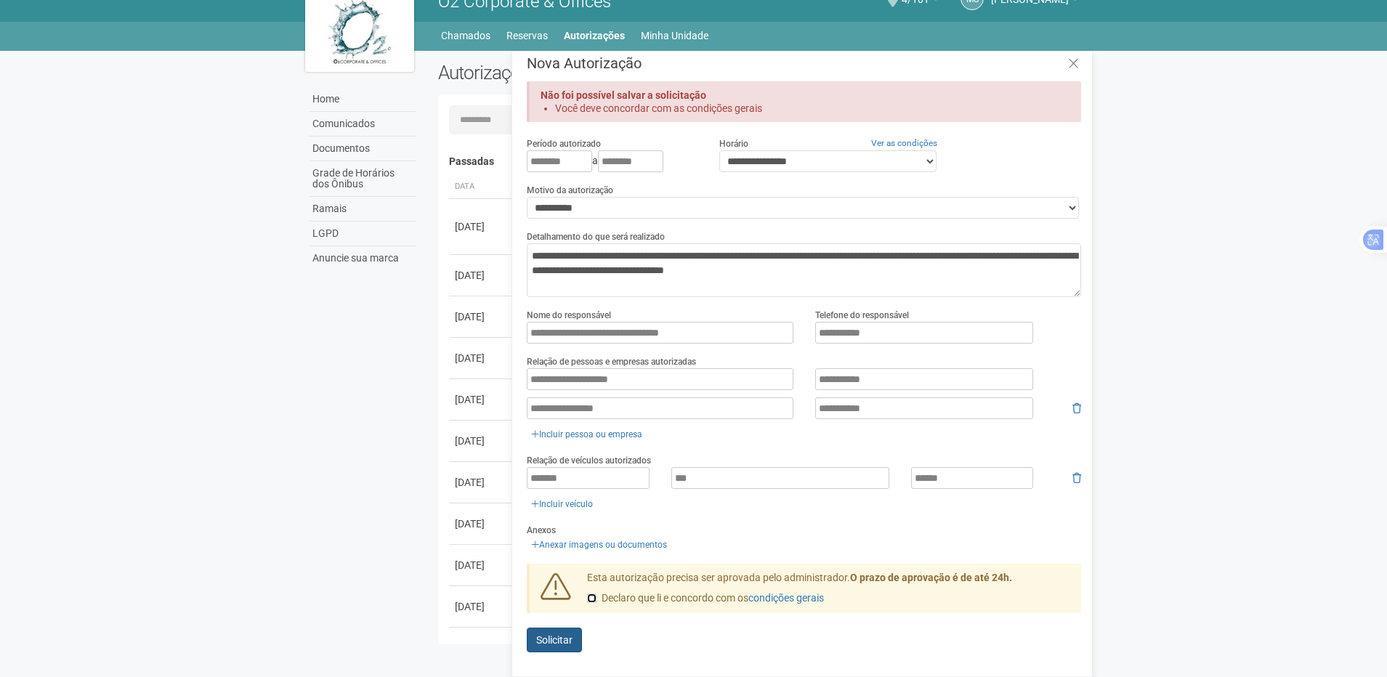 The image size is (1387, 677). Describe the element at coordinates (803, 63) in the screenshot. I see `h3: Nova Autorização` at that location.